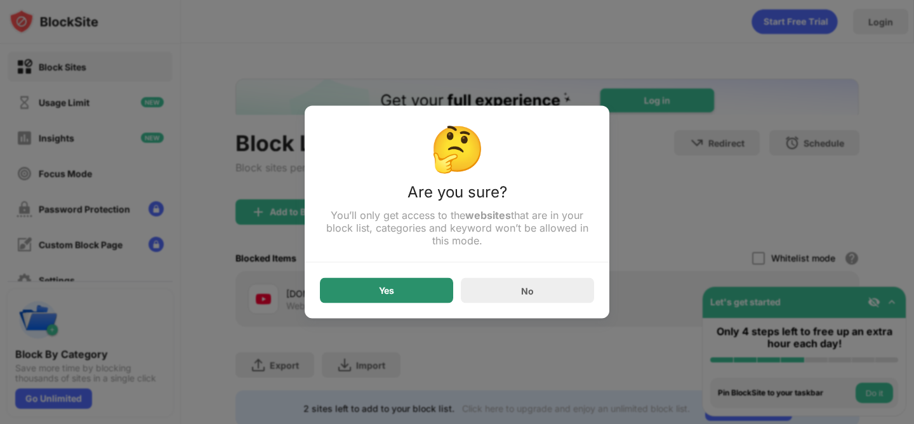  What do you see at coordinates (457, 195) in the screenshot?
I see `div: Are you sure?` at bounding box center [457, 195].